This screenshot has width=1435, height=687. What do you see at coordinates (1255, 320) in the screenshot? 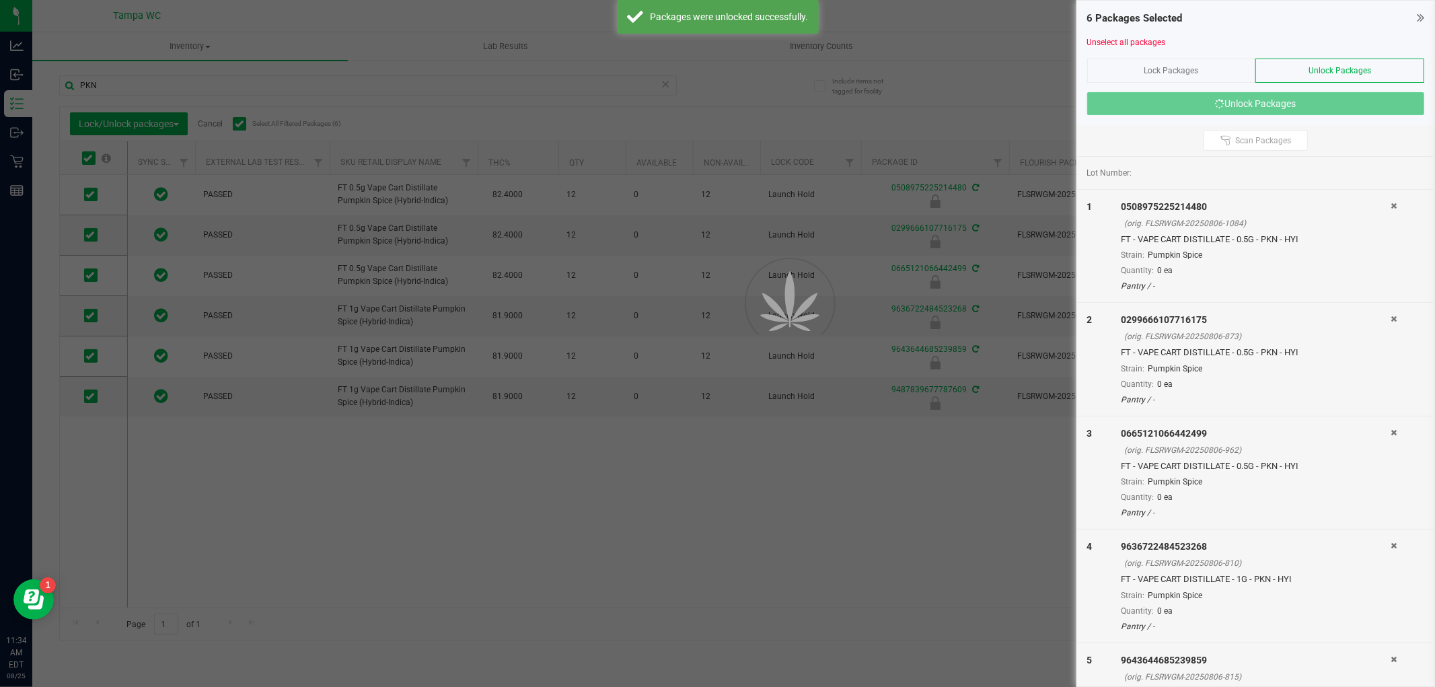
I see `div: 0299666107716175` at bounding box center [1255, 320].